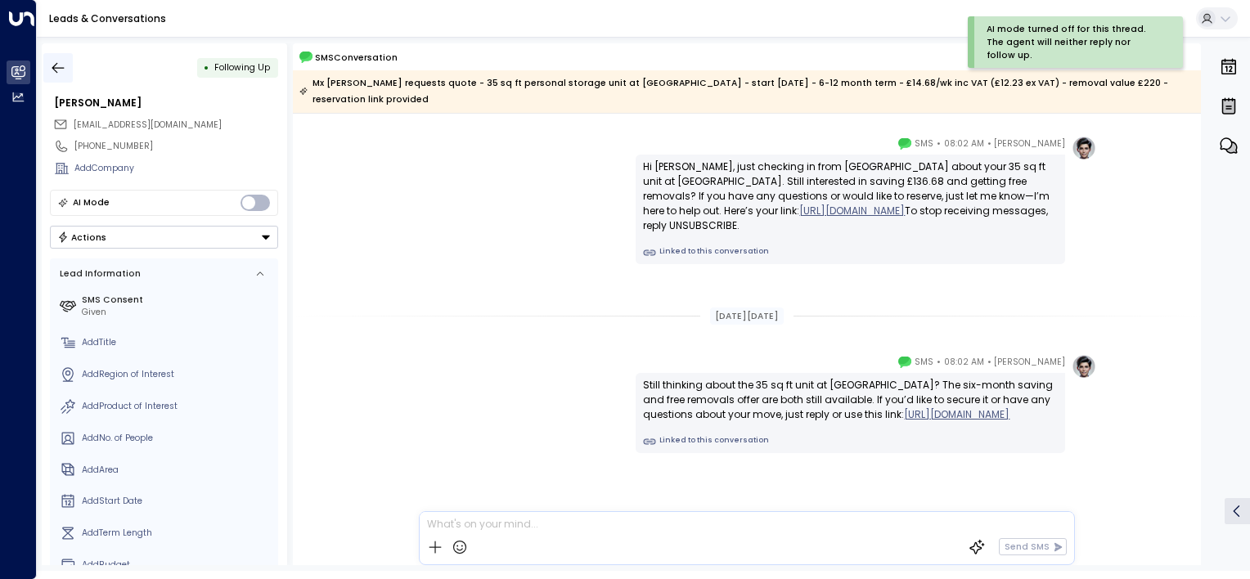  Describe the element at coordinates (177, 470) in the screenshot. I see `div: AddArea` at that location.